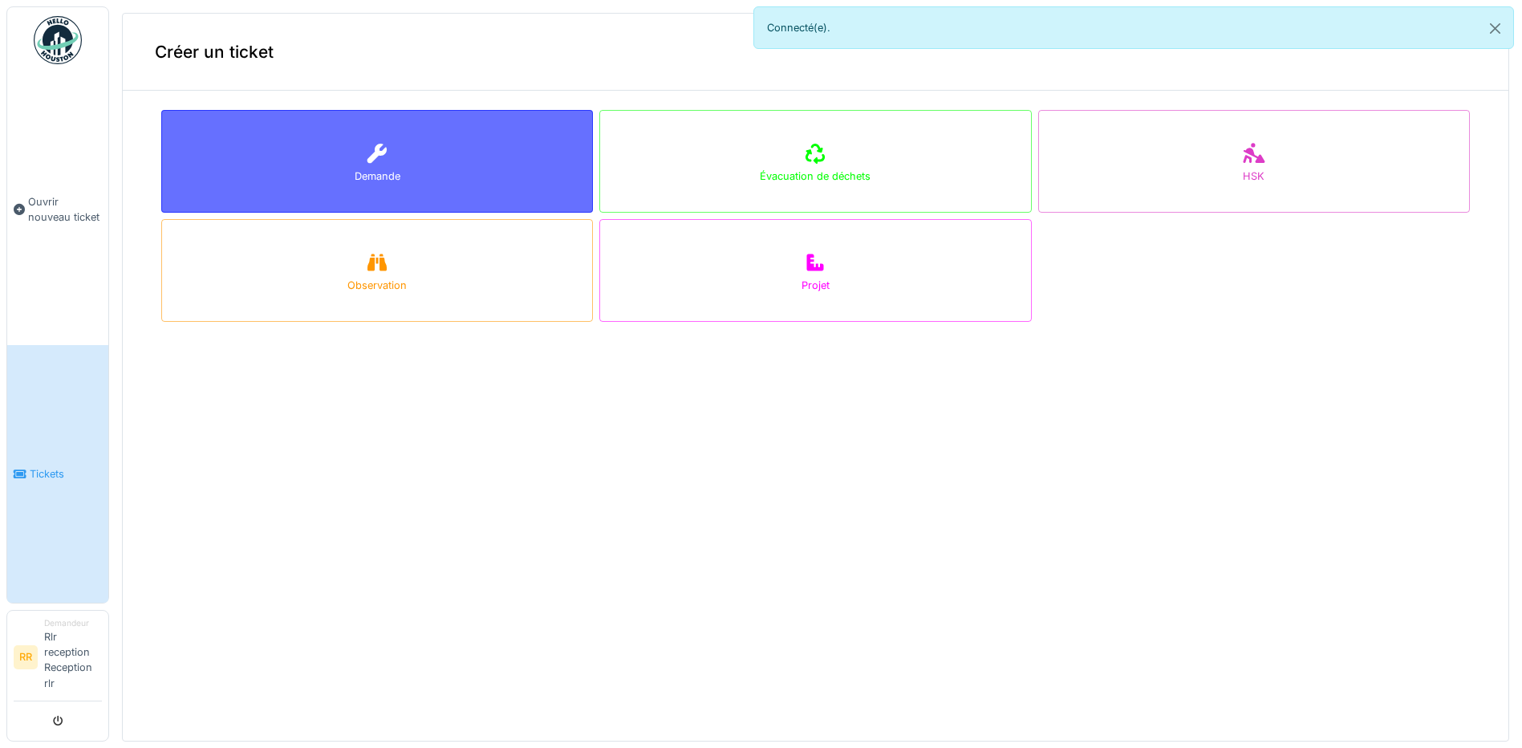 This screenshot has width=1522, height=748. I want to click on span: Tickets, so click(66, 473).